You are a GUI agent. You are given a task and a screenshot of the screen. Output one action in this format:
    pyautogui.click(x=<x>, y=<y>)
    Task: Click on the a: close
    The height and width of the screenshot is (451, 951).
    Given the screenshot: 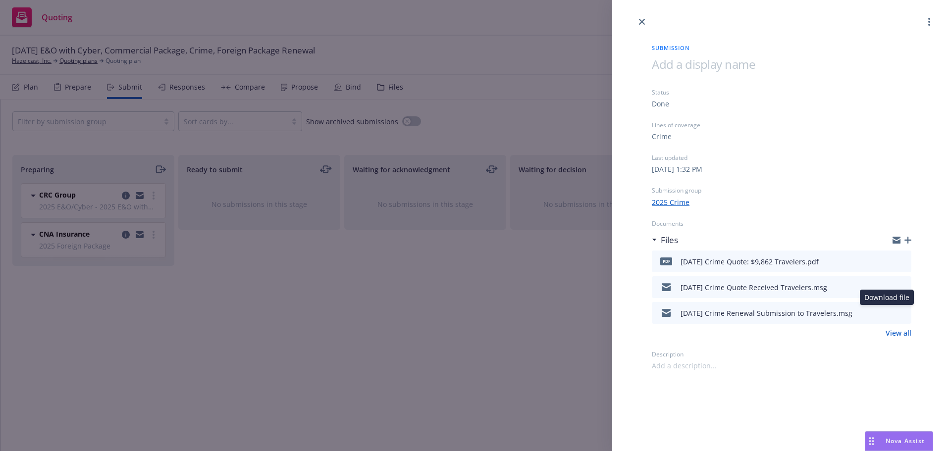 What is the action you would take?
    pyautogui.click(x=642, y=22)
    